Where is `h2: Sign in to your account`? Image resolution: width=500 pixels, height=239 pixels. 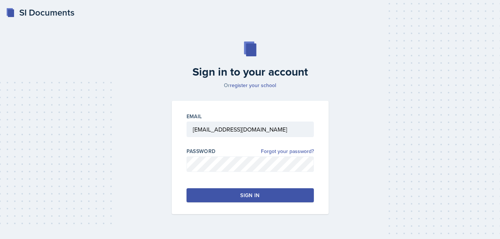
h2: Sign in to your account is located at coordinates (250, 72).